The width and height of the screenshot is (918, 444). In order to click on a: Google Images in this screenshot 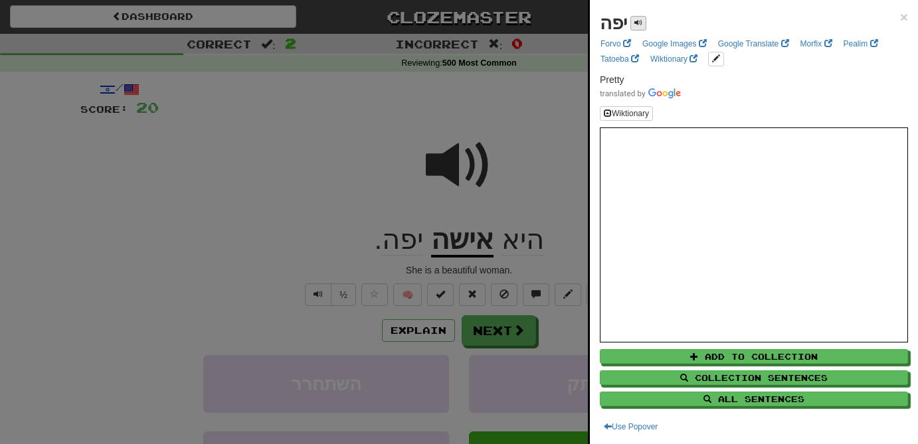, I will do `click(674, 44)`.